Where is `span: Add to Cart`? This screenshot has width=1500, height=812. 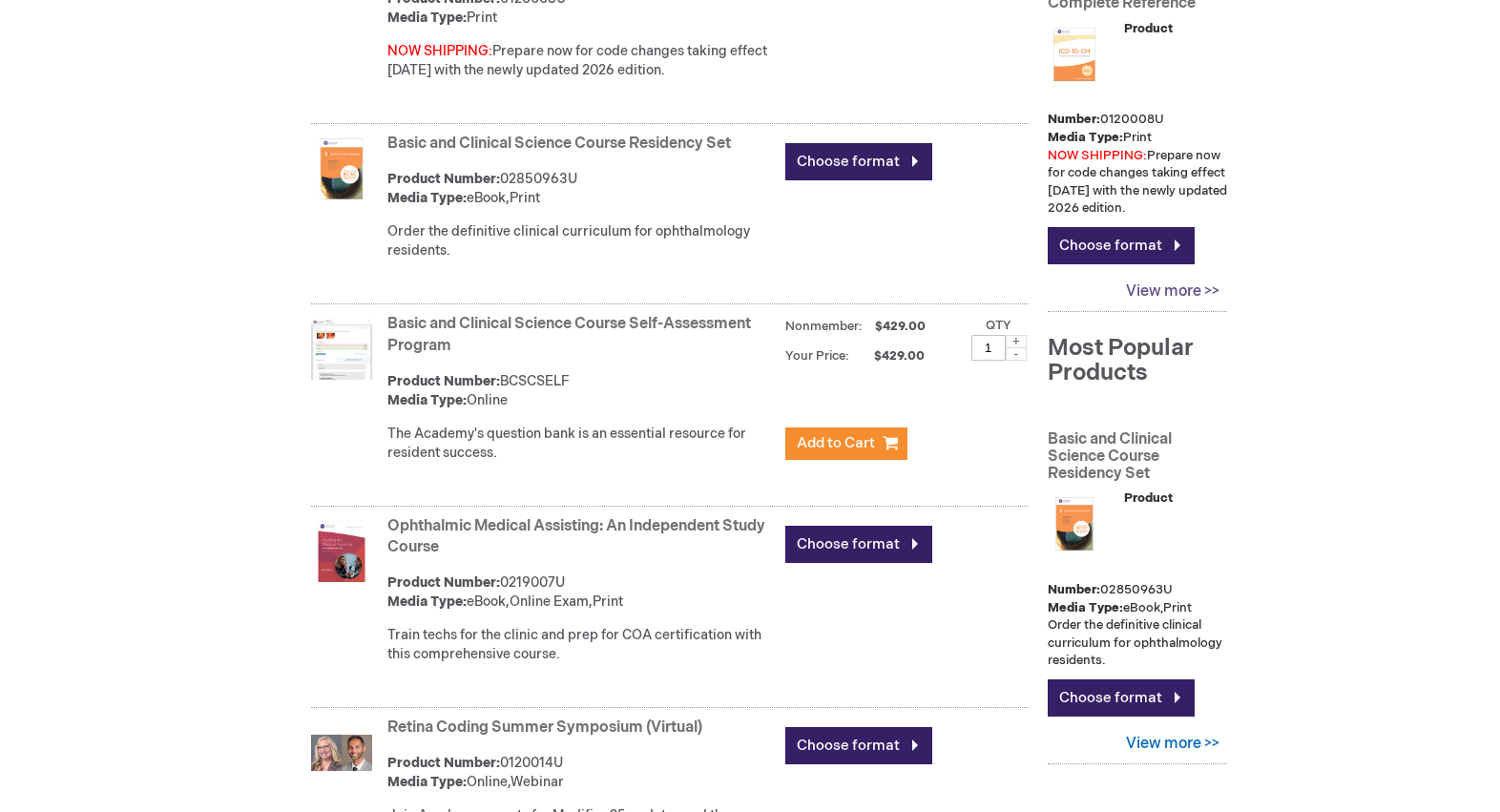 span: Add to Cart is located at coordinates (835, 443).